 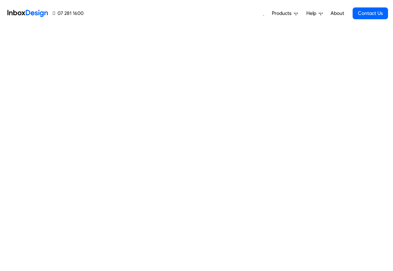 What do you see at coordinates (313, 13) in the screenshot?
I see `span: Help` at bounding box center [313, 13].